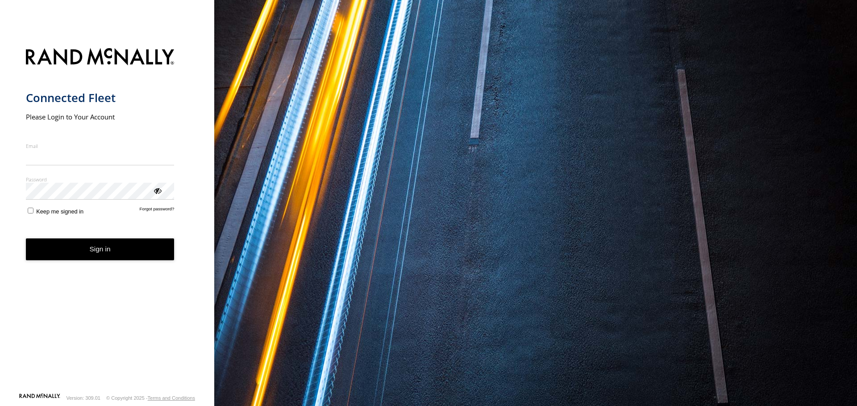 This screenshot has height=406, width=857. Describe the element at coordinates (157, 211) in the screenshot. I see `a: Forgot password?` at that location.